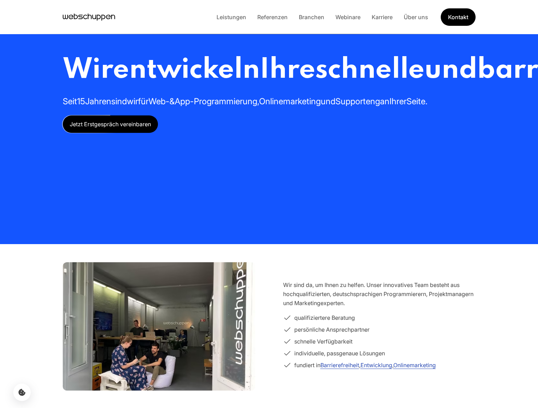  I want to click on span: für, so click(143, 101).